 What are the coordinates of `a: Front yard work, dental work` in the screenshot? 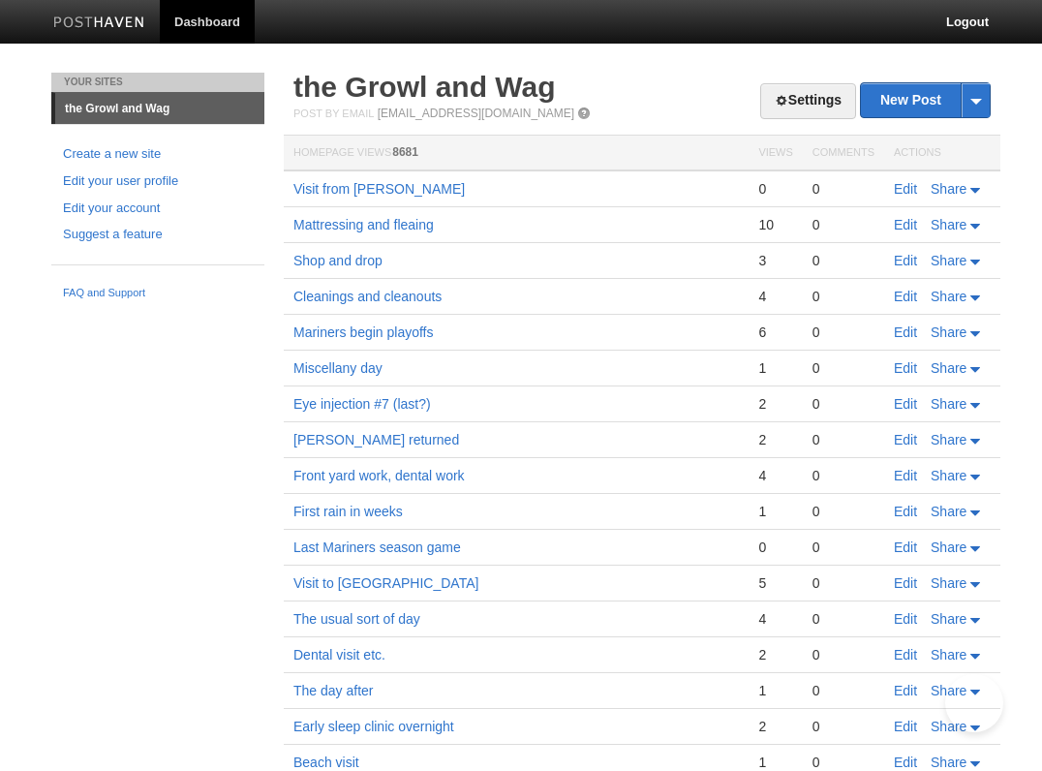 It's located at (379, 475).